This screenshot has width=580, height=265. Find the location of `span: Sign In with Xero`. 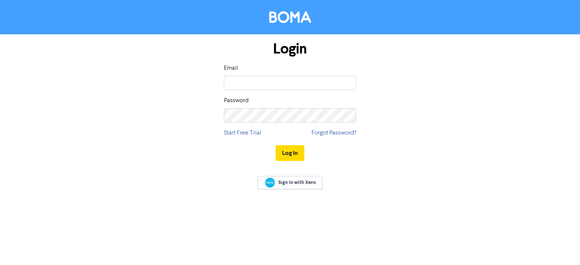

span: Sign In with Xero is located at coordinates (297, 183).